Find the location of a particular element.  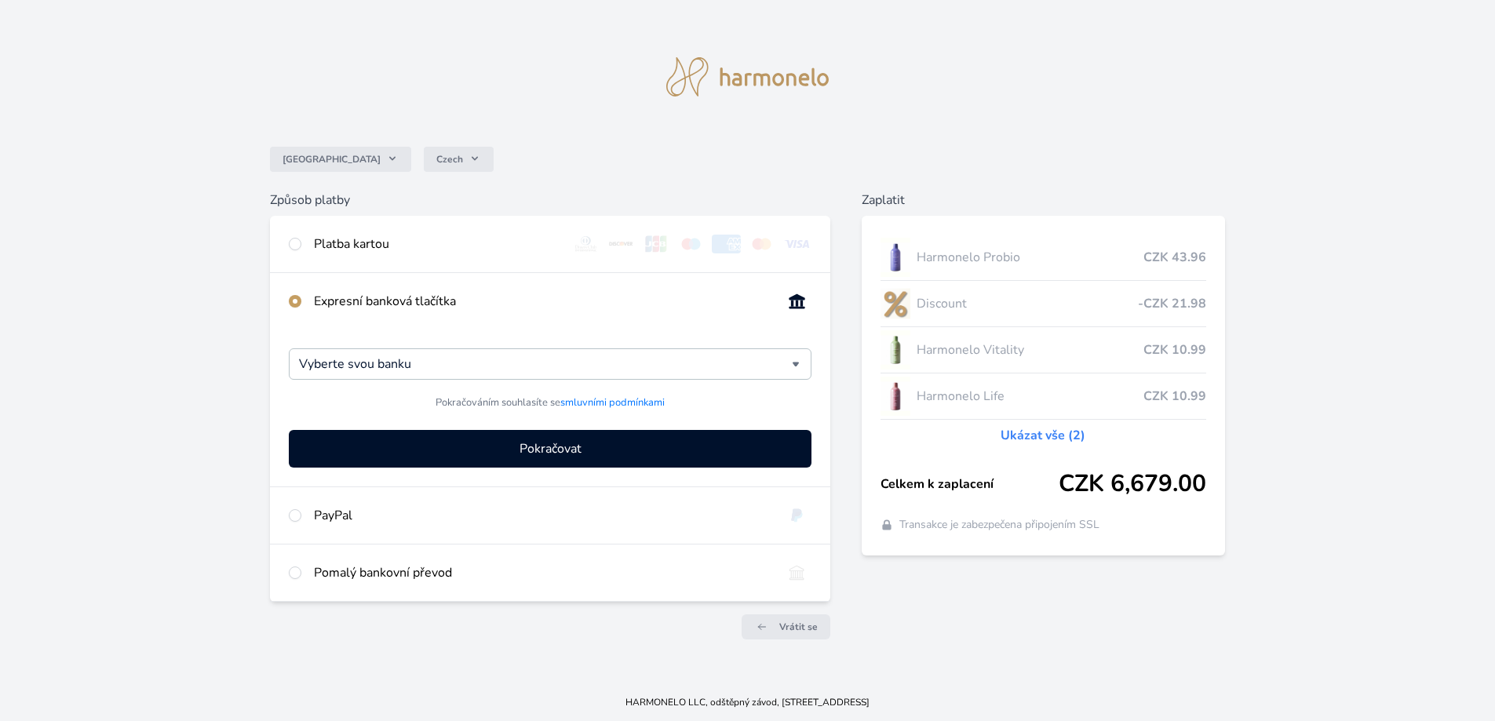

img: mc.svg is located at coordinates (761, 244).